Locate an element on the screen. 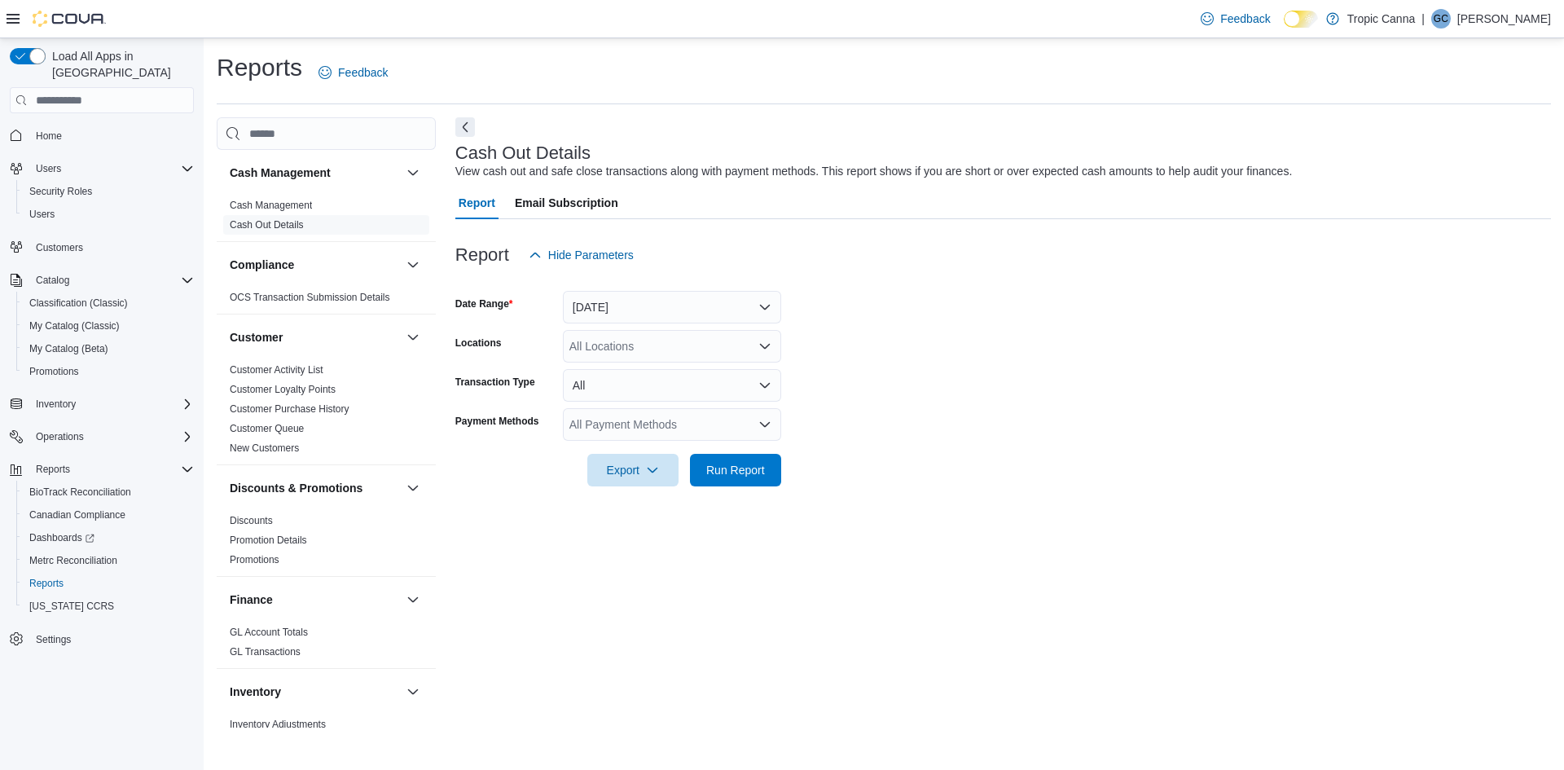 Image resolution: width=1564 pixels, height=770 pixels. span: Promotion Details is located at coordinates (268, 540).